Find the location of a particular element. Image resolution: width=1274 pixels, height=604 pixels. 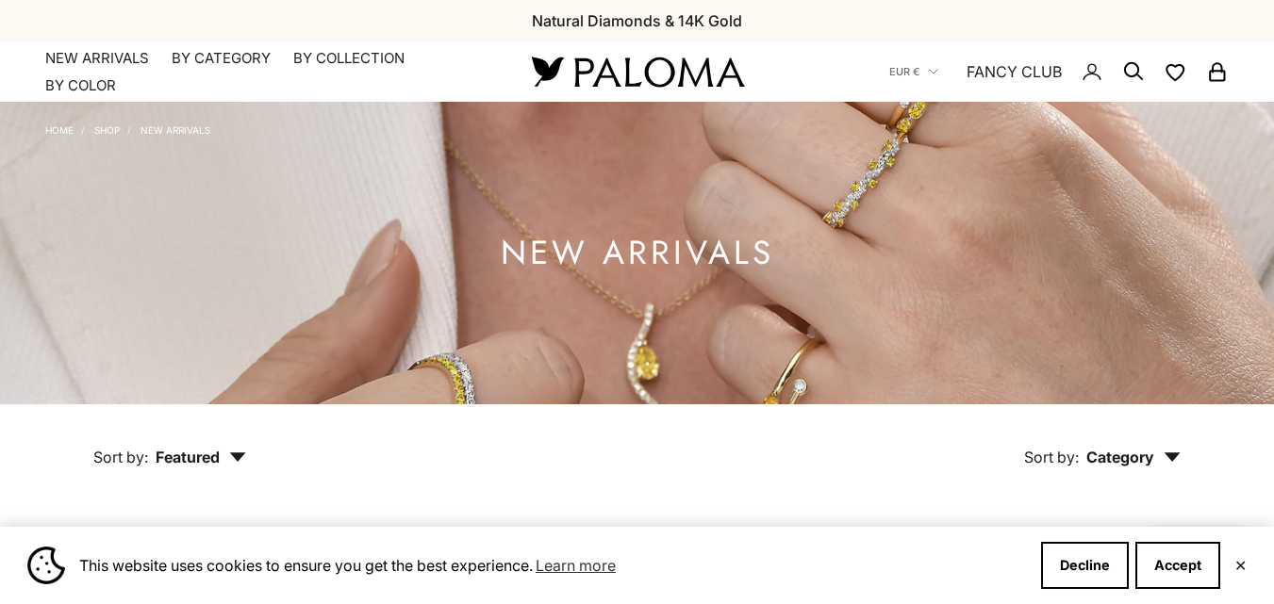

span: This website uses cookies to ensure you get the best experience. is located at coordinates (552, 566).